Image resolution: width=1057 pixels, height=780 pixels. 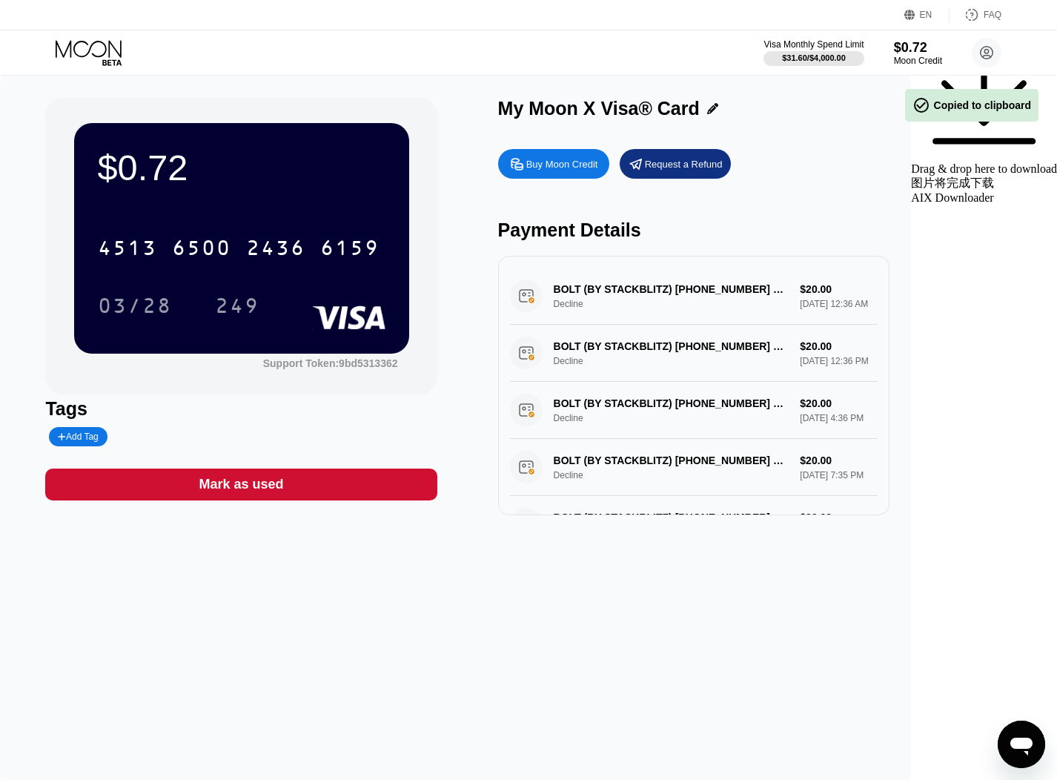 I want to click on div: 6159, so click(x=350, y=250).